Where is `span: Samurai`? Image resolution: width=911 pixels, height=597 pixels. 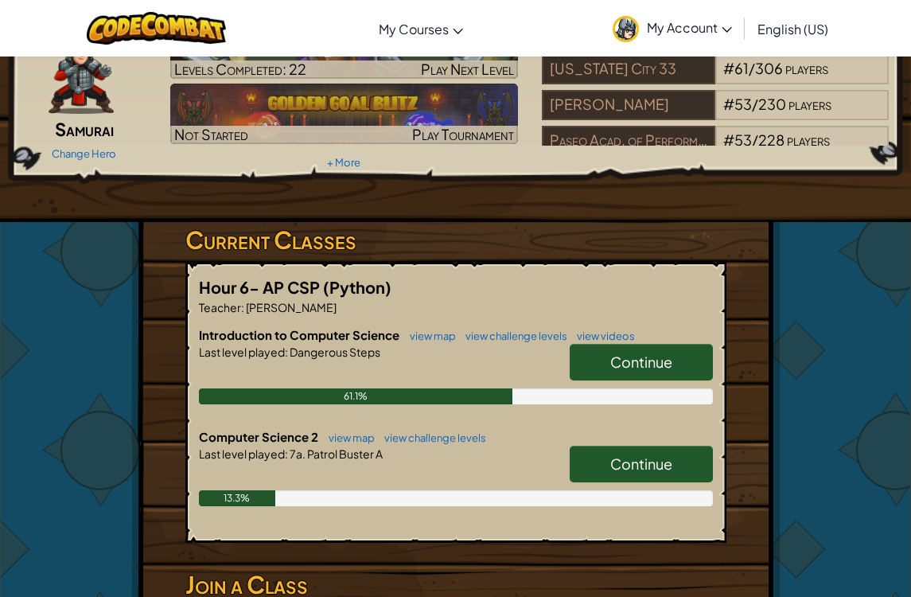
span: Samurai is located at coordinates (84, 129).